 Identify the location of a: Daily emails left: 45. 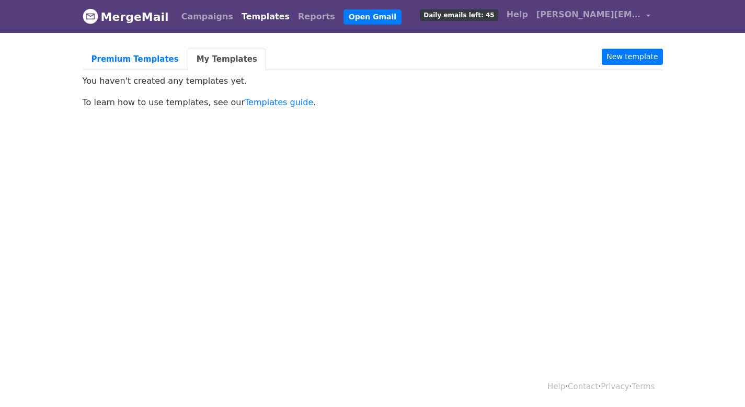
(459, 15).